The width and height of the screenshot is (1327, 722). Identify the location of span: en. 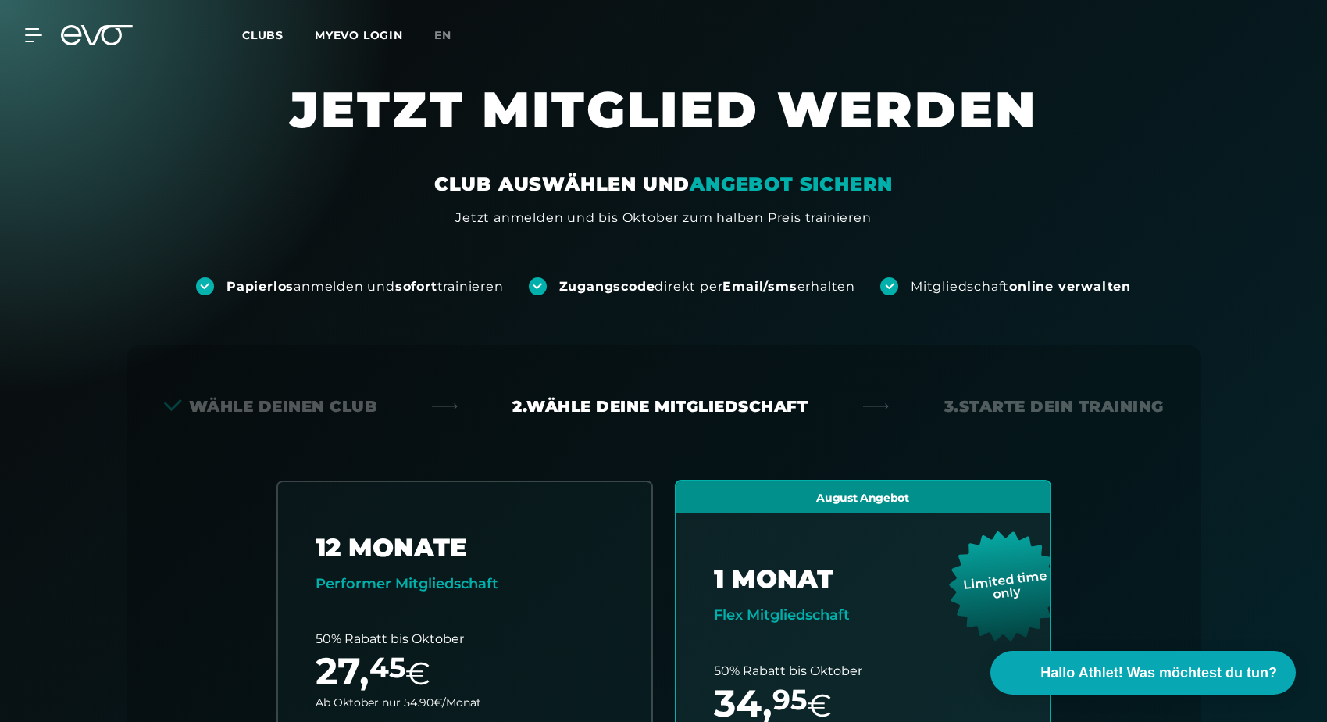
(443, 35).